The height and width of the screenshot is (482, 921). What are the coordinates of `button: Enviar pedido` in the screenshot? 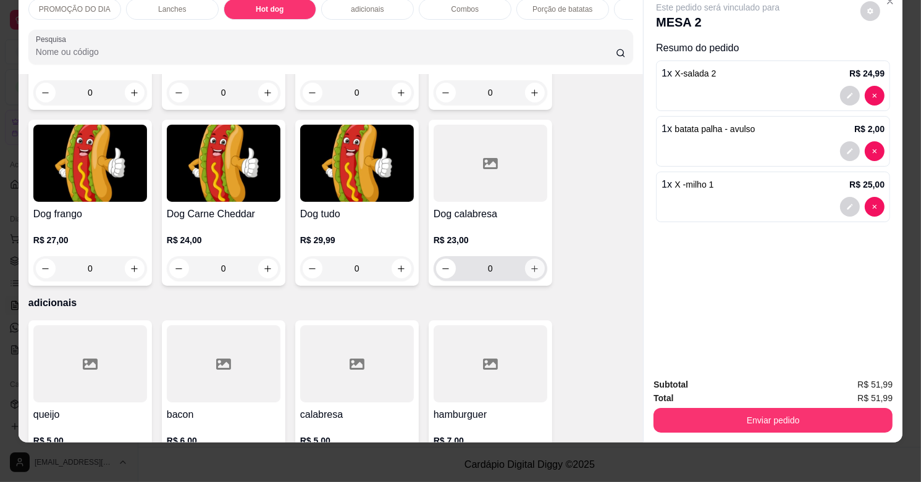 It's located at (773, 421).